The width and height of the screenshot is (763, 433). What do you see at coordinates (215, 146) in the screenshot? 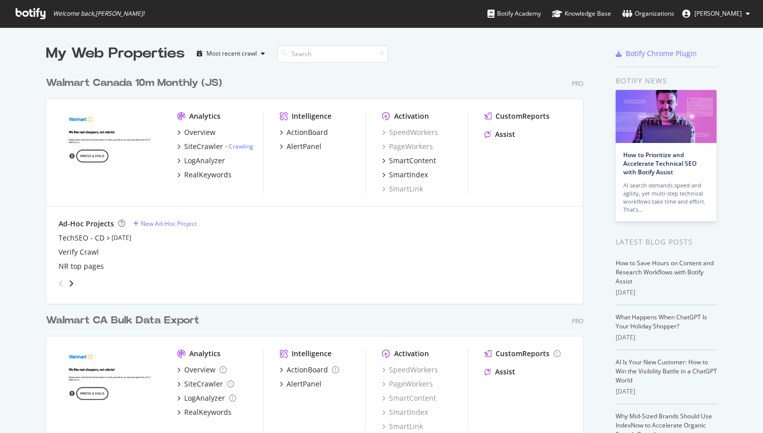
I see `a: SiteCrawler- Crawling` at bounding box center [215, 146].